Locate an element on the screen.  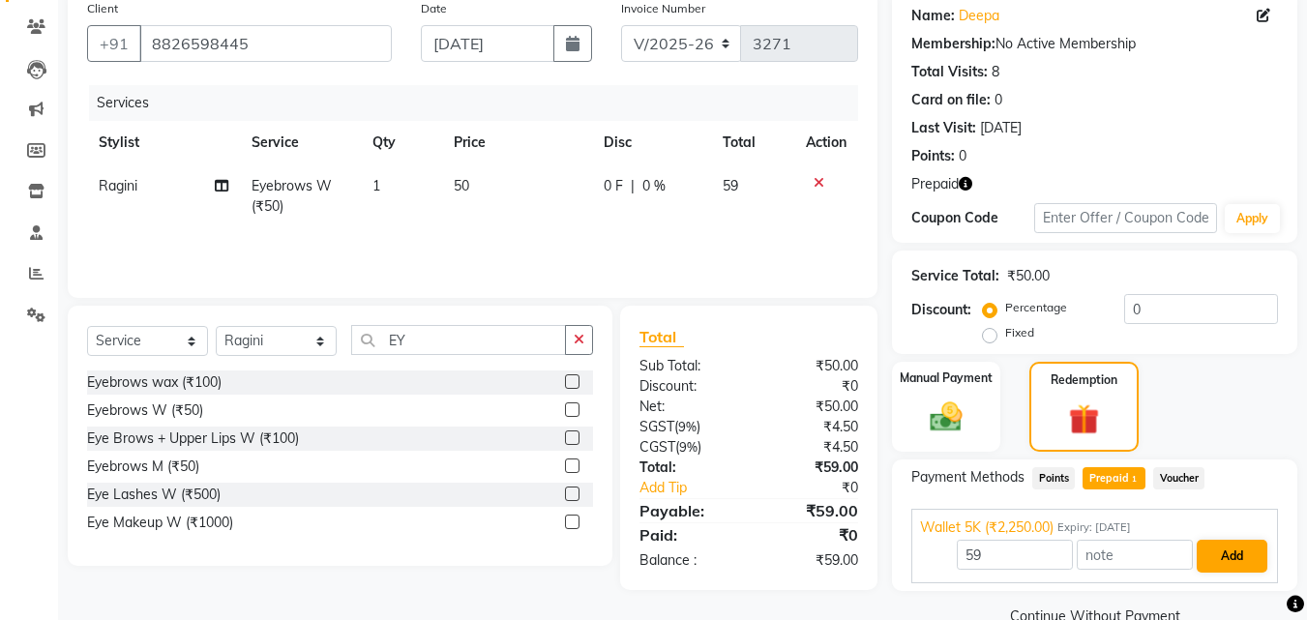
input: Amount is located at coordinates (1015, 554).